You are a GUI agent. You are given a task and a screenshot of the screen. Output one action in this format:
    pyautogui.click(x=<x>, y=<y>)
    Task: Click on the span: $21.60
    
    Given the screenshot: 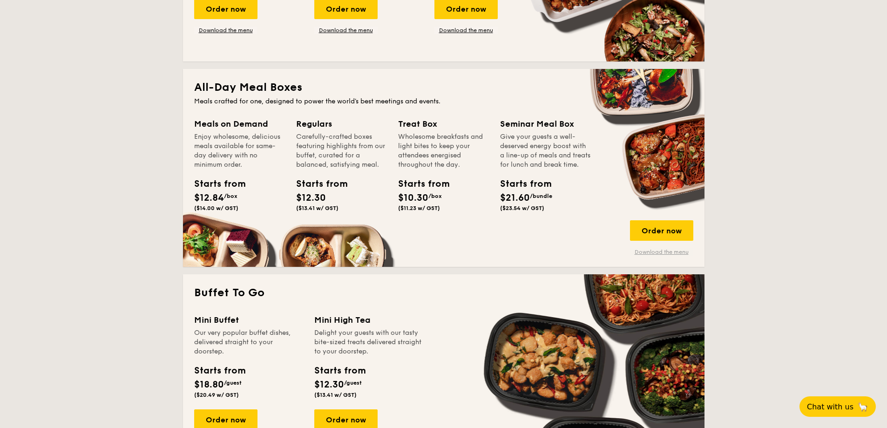 What is the action you would take?
    pyautogui.click(x=515, y=198)
    